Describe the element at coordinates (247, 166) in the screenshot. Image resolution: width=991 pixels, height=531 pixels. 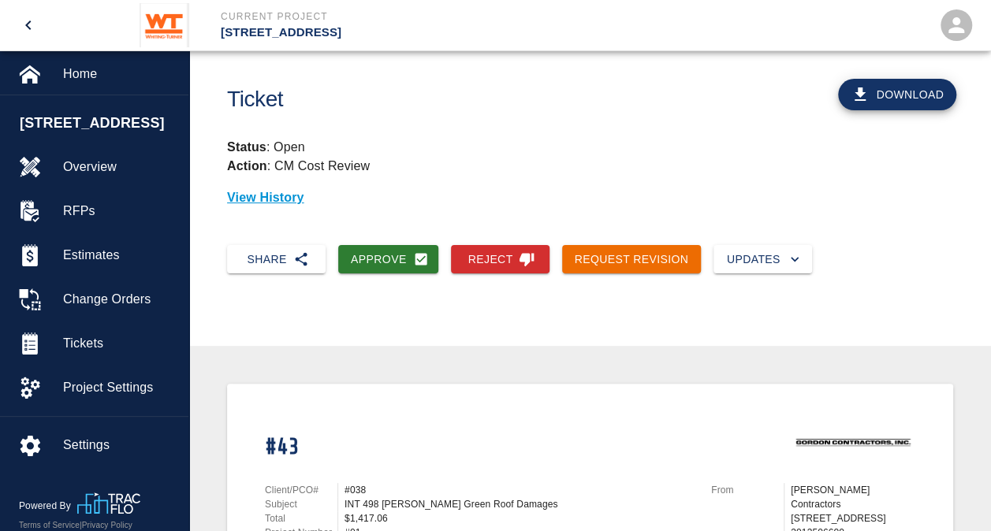
I see `strong: Action` at that location.